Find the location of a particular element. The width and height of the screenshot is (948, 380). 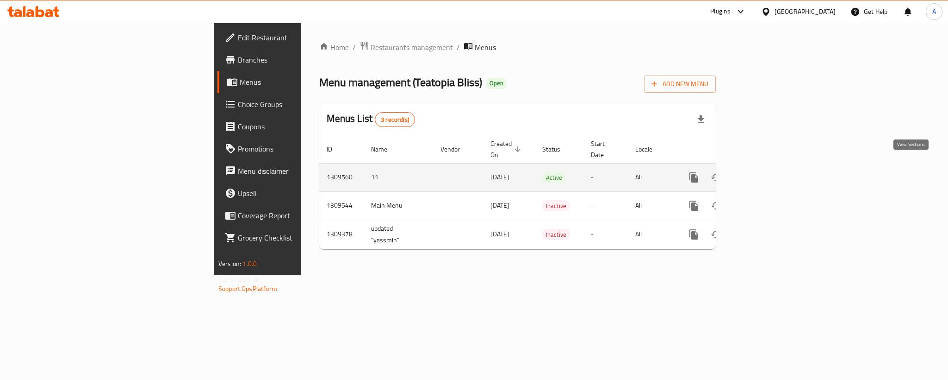

h2: Menus List is located at coordinates (371, 119).